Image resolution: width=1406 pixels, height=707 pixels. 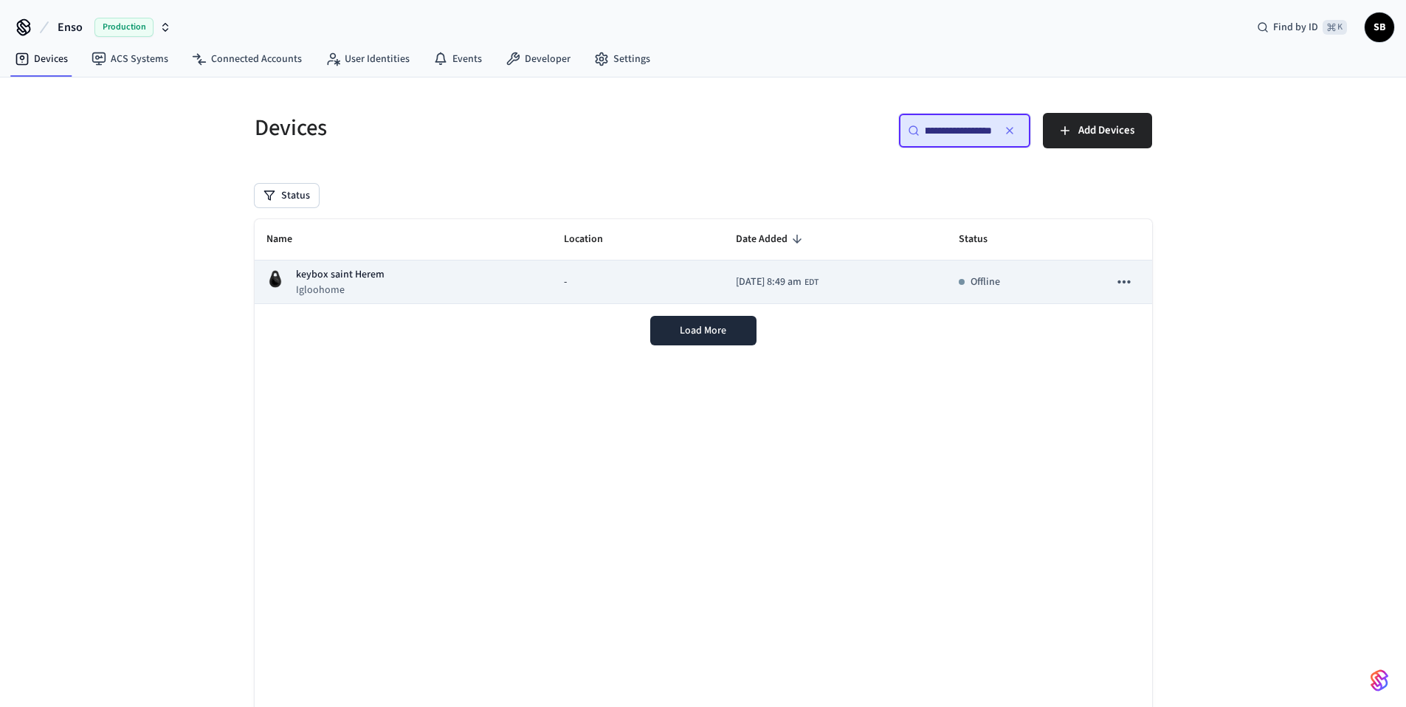 I want to click on img: SeamLogoGradient.69752ec5.svg, so click(x=1380, y=681).